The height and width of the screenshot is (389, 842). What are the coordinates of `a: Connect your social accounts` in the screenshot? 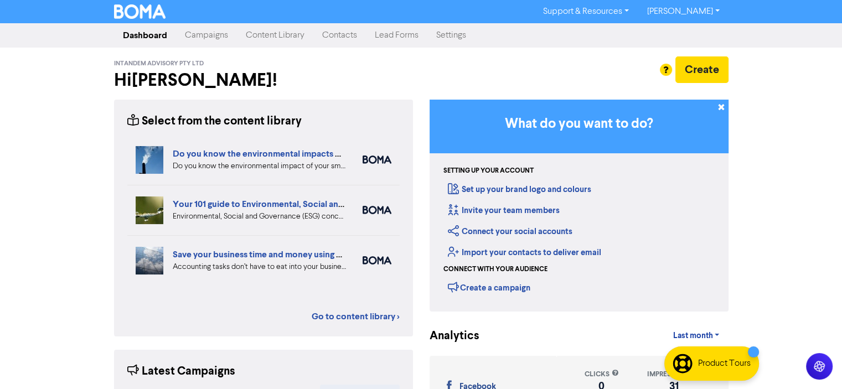 It's located at (510, 231).